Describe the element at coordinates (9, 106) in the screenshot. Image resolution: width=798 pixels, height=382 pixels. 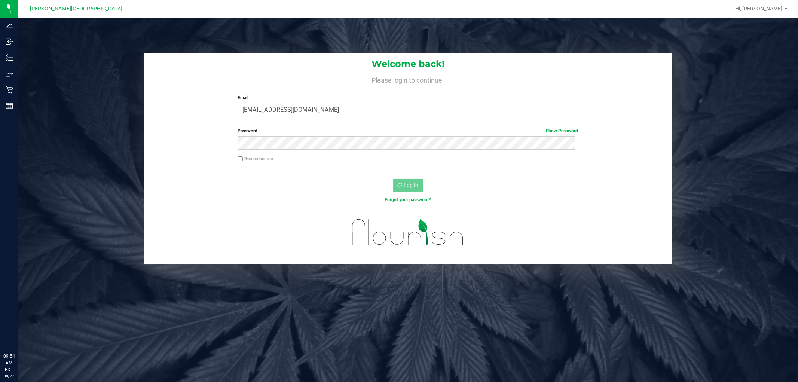
I see `inline-svg: Reports` at that location.